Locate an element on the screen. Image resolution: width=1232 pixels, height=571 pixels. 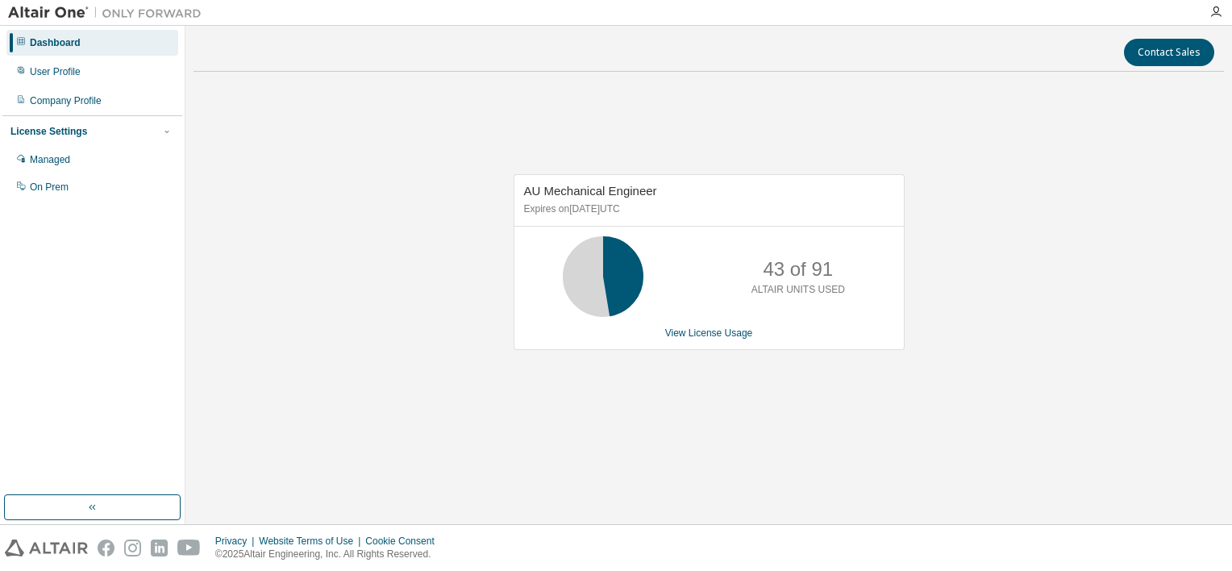
img: facebook.svg is located at coordinates (106, 547).